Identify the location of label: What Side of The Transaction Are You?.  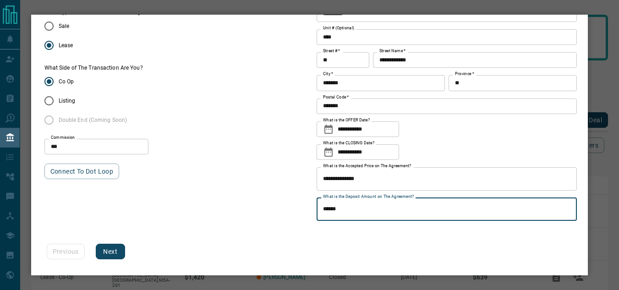
(93, 68).